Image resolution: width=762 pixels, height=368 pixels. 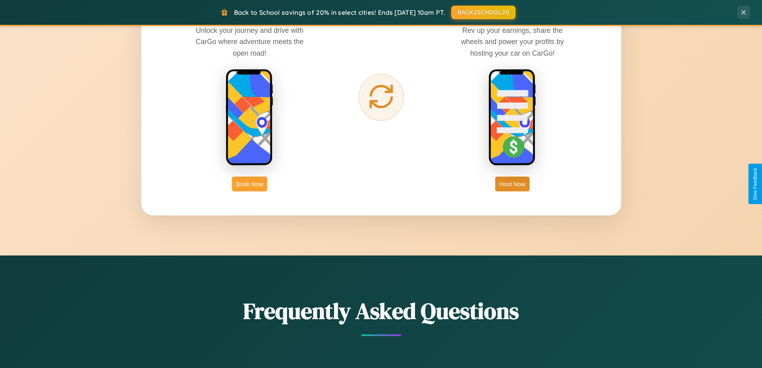 I want to click on p: Rev up your earnings, share the wheels and power your profits by hosting your car on CarGo!, so click(x=512, y=42).